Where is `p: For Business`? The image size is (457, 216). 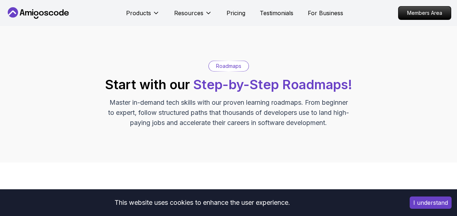
p: For Business is located at coordinates (326, 13).